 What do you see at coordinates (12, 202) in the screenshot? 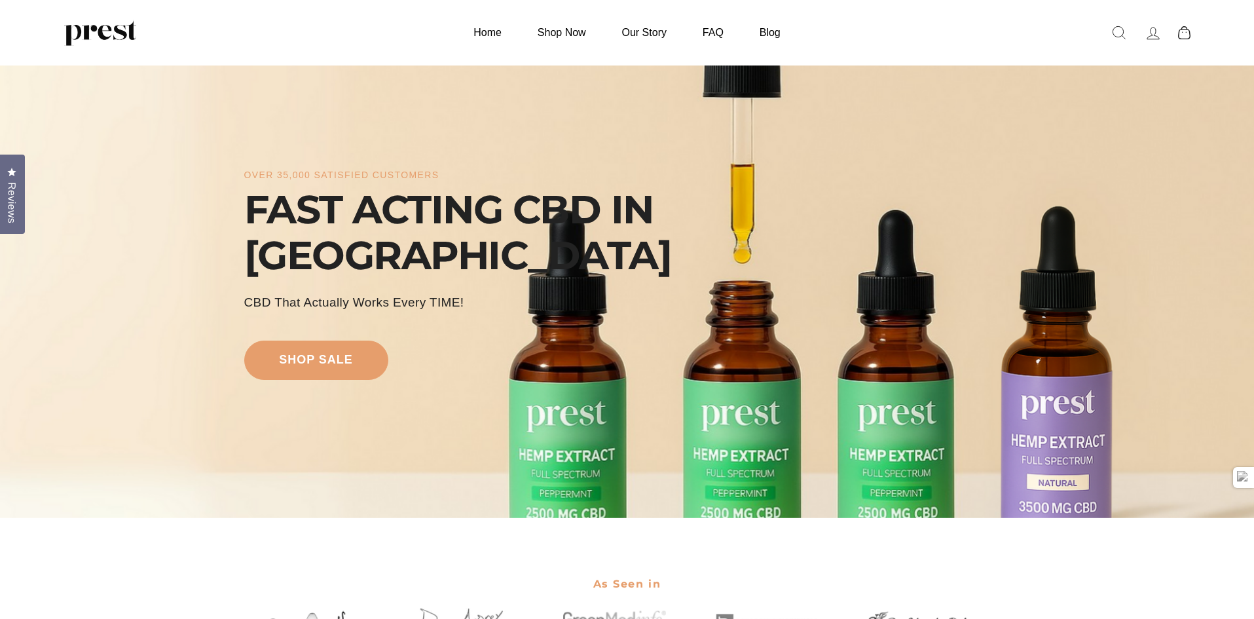
I see `span: Reviews` at bounding box center [12, 202].